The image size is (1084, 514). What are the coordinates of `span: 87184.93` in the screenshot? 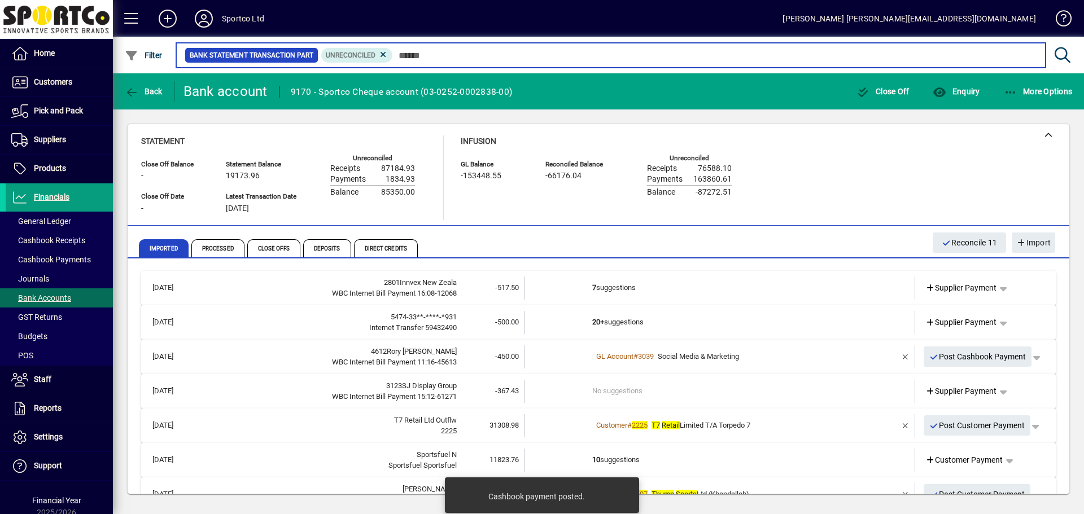 It's located at (398, 169).